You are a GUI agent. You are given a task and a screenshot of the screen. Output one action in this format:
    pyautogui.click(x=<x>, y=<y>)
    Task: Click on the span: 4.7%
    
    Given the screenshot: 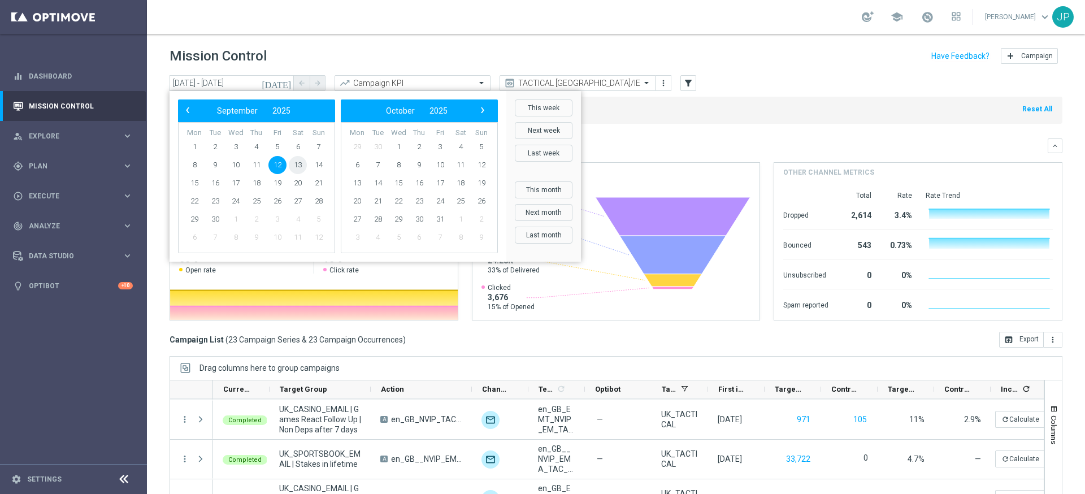 What is the action you would take?
    pyautogui.click(x=916, y=459)
    